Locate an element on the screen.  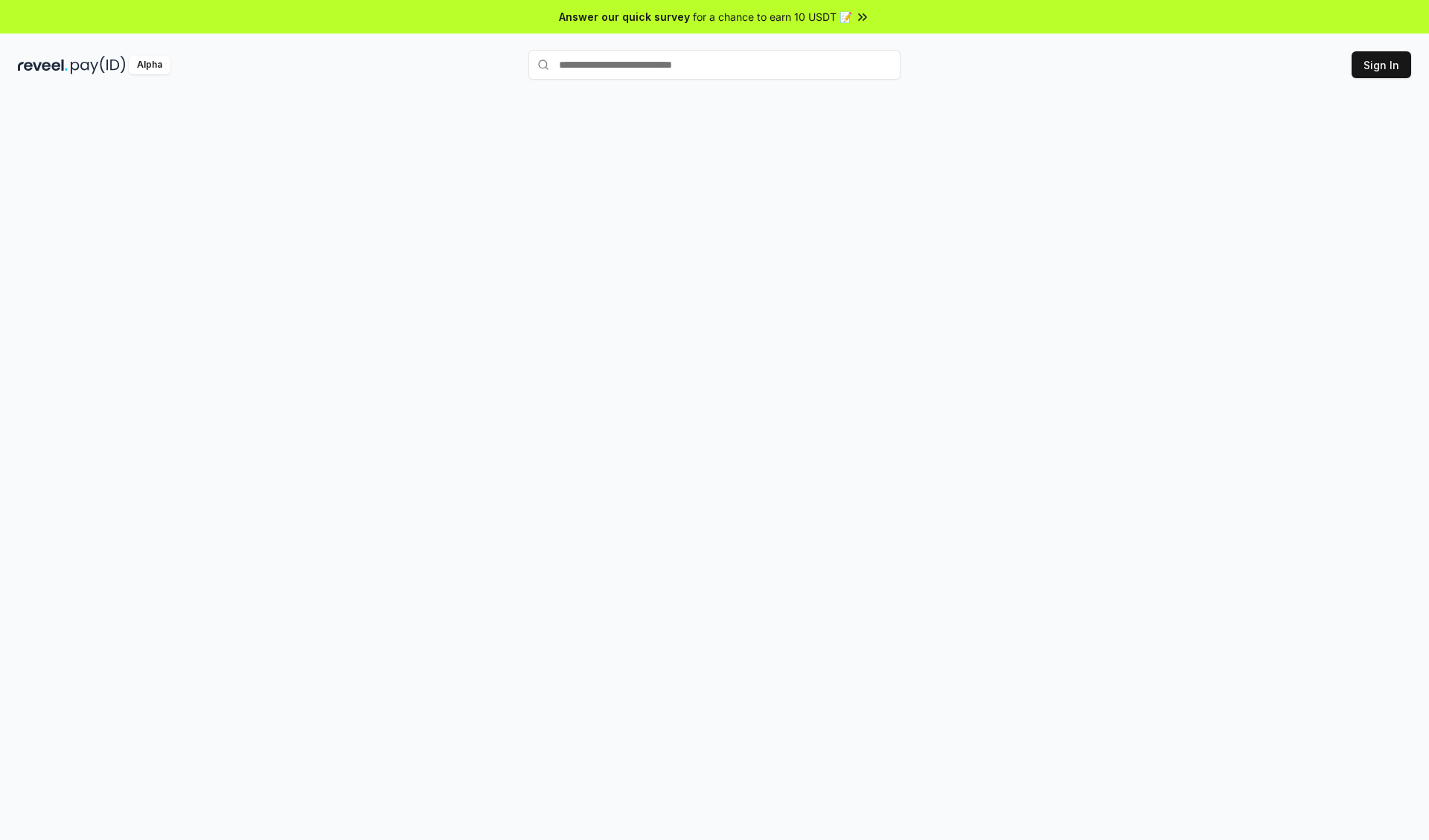
div: Alpha is located at coordinates (149, 64).